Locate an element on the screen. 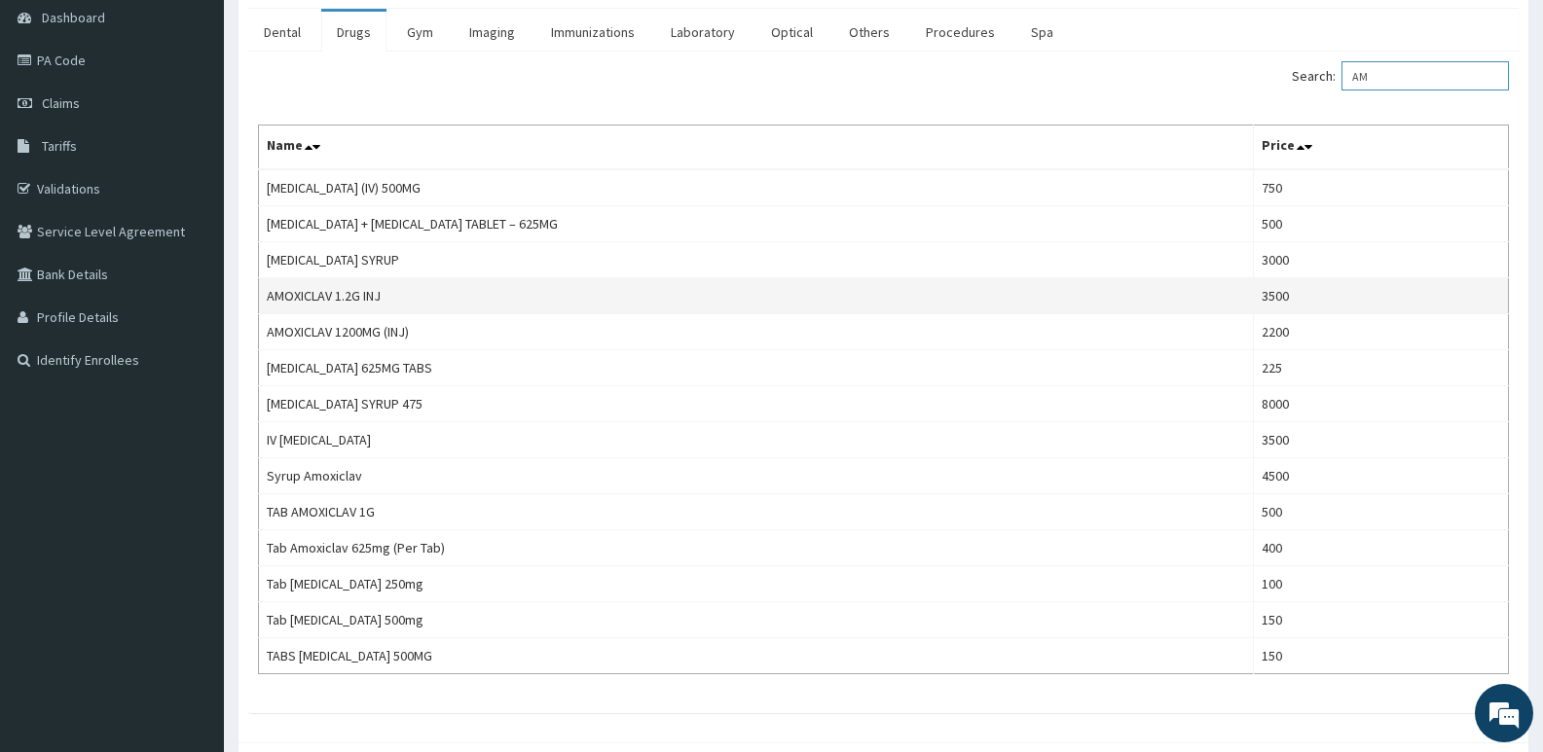 The height and width of the screenshot is (752, 1543). div: Minimize live chat window is located at coordinates (343, 33).